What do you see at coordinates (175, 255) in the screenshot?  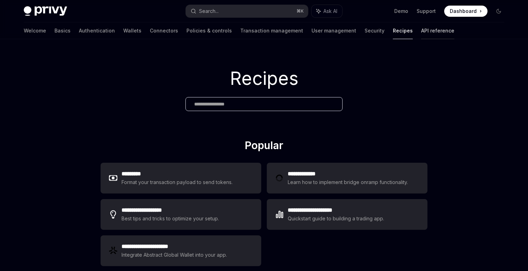 I see `div: Integrate Abstract Global Wallet into your app.` at bounding box center [175, 255].